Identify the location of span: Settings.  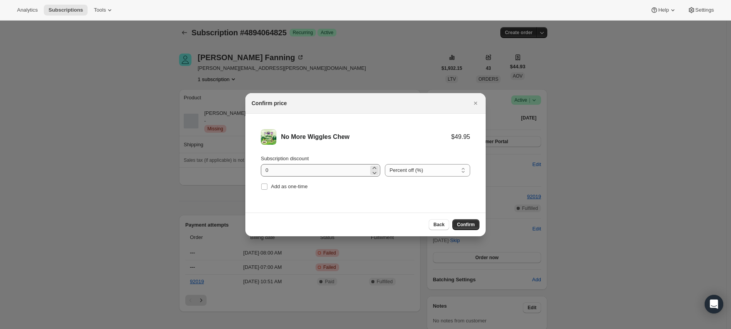
(705, 10).